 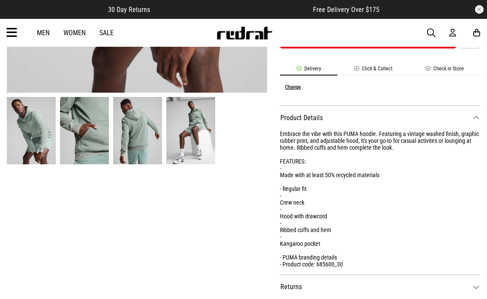 What do you see at coordinates (43, 33) in the screenshot?
I see `a: Men` at bounding box center [43, 33].